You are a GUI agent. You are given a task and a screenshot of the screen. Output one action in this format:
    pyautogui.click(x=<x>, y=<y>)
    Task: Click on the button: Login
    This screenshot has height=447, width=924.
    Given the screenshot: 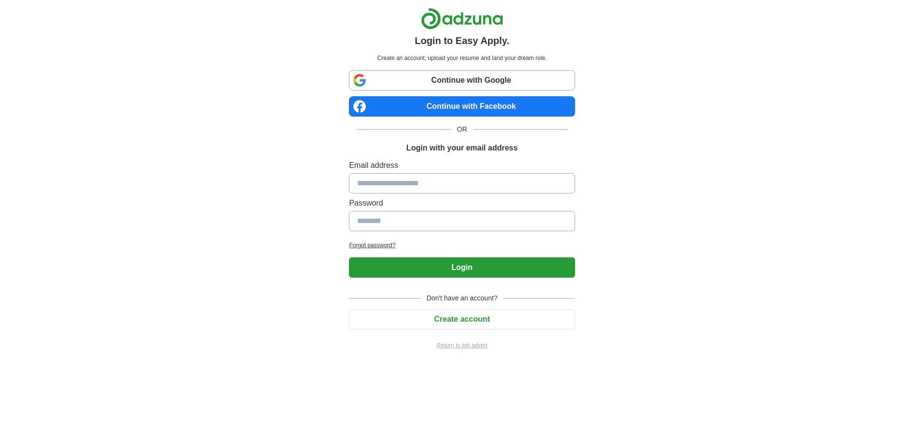 What is the action you would take?
    pyautogui.click(x=461, y=267)
    